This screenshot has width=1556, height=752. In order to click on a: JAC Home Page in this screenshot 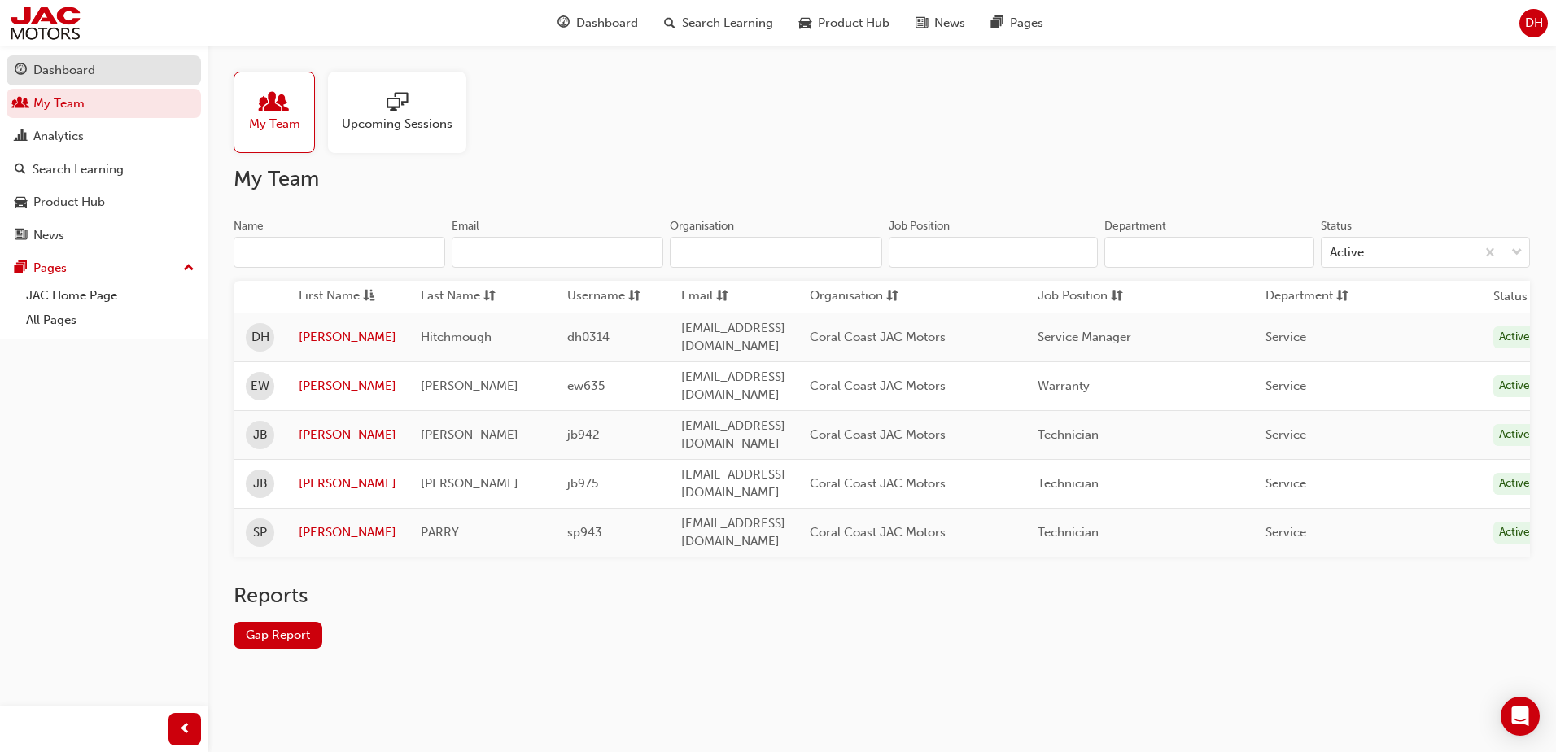, I will do `click(110, 295)`.